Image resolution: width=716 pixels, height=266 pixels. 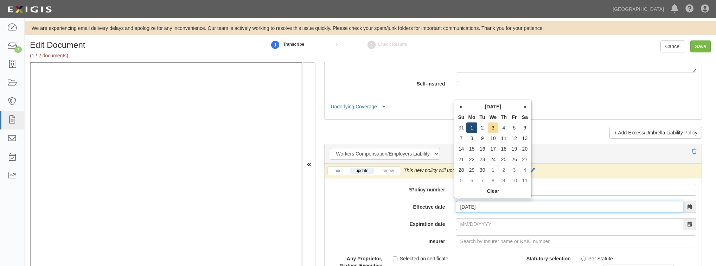 I want to click on td: 14, so click(x=461, y=149).